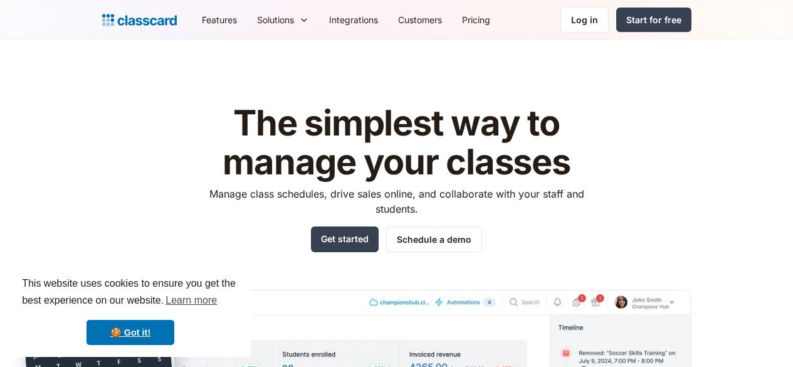  I want to click on a: dismiss cookie message, so click(130, 332).